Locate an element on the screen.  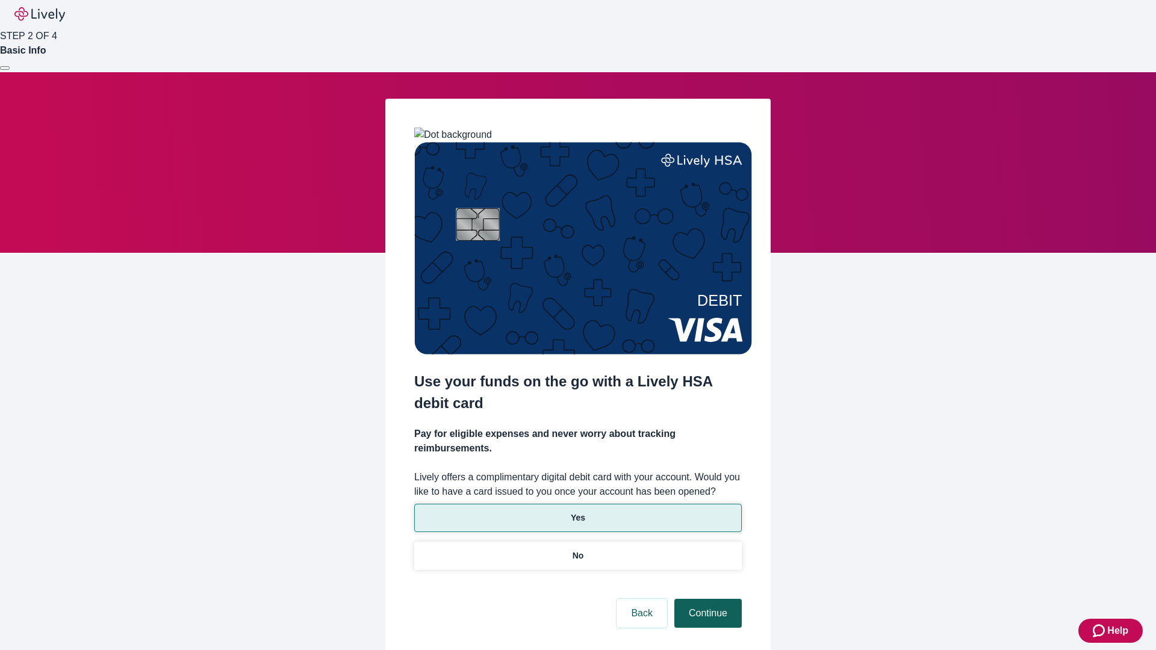
span: Help is located at coordinates (1118, 631).